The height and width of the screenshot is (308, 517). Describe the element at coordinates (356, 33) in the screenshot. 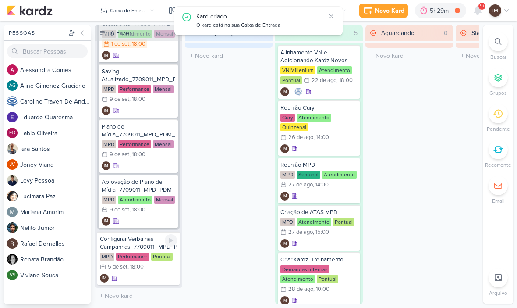

I see `div: 5` at that location.